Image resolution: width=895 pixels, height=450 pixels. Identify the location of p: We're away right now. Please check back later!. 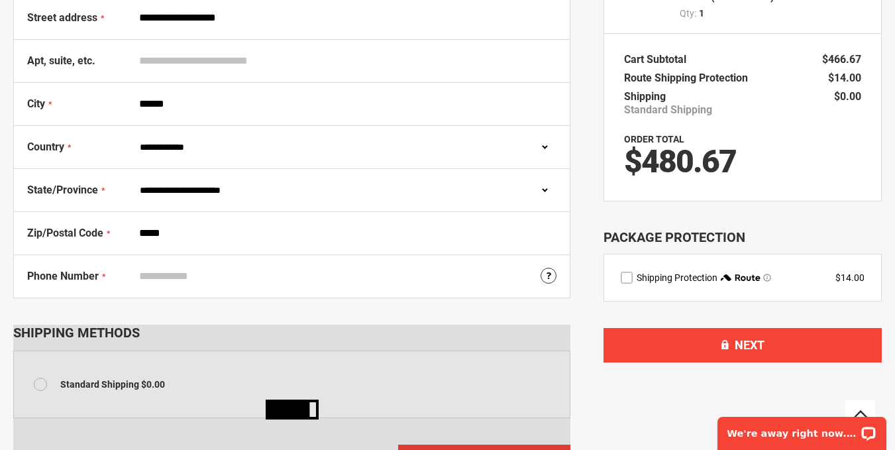
(84, 25).